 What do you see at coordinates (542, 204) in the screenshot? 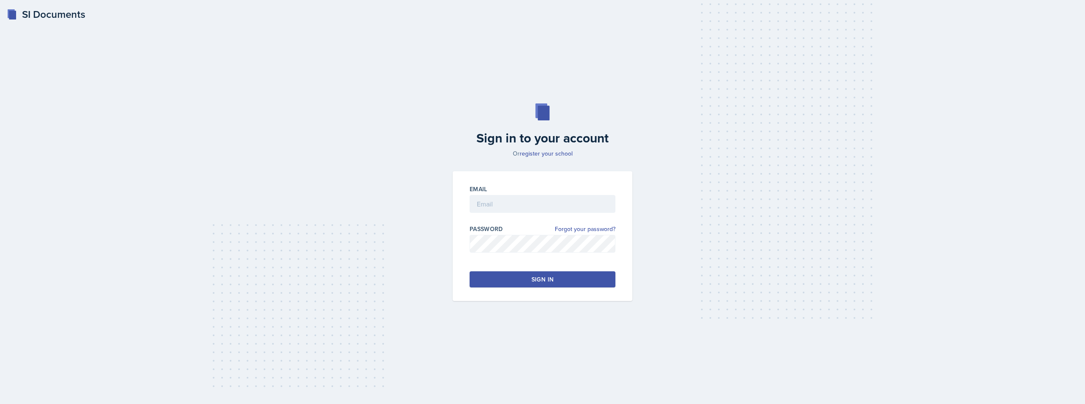
I see `input: Email` at bounding box center [542, 204].